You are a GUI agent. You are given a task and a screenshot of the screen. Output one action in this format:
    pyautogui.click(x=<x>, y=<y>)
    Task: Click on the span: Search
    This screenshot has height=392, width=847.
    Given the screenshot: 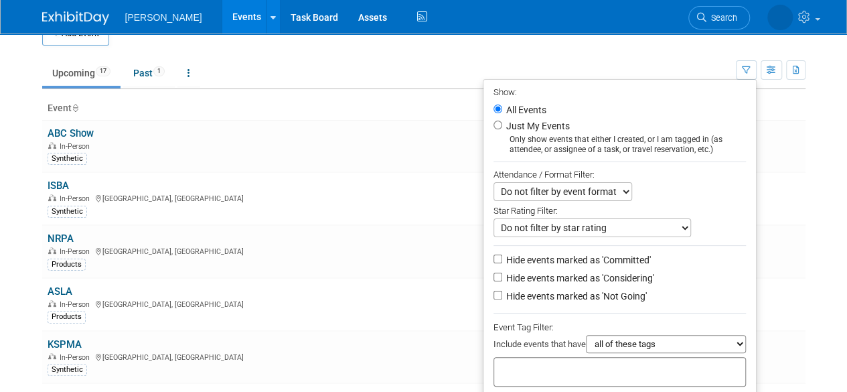 What is the action you would take?
    pyautogui.click(x=722, y=17)
    